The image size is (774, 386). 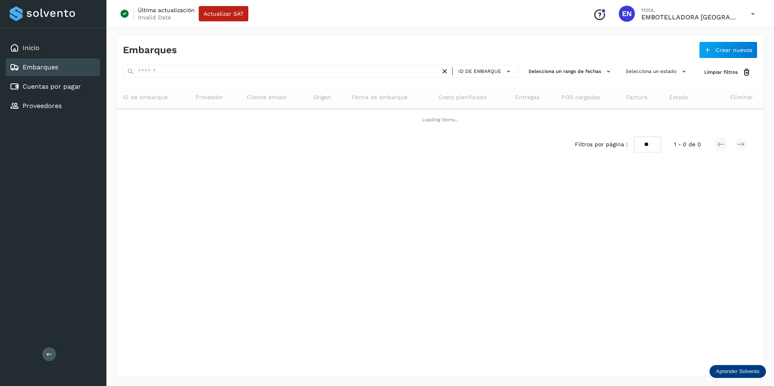 What do you see at coordinates (486, 71) in the screenshot?
I see `button: ID de embarque` at bounding box center [486, 71].